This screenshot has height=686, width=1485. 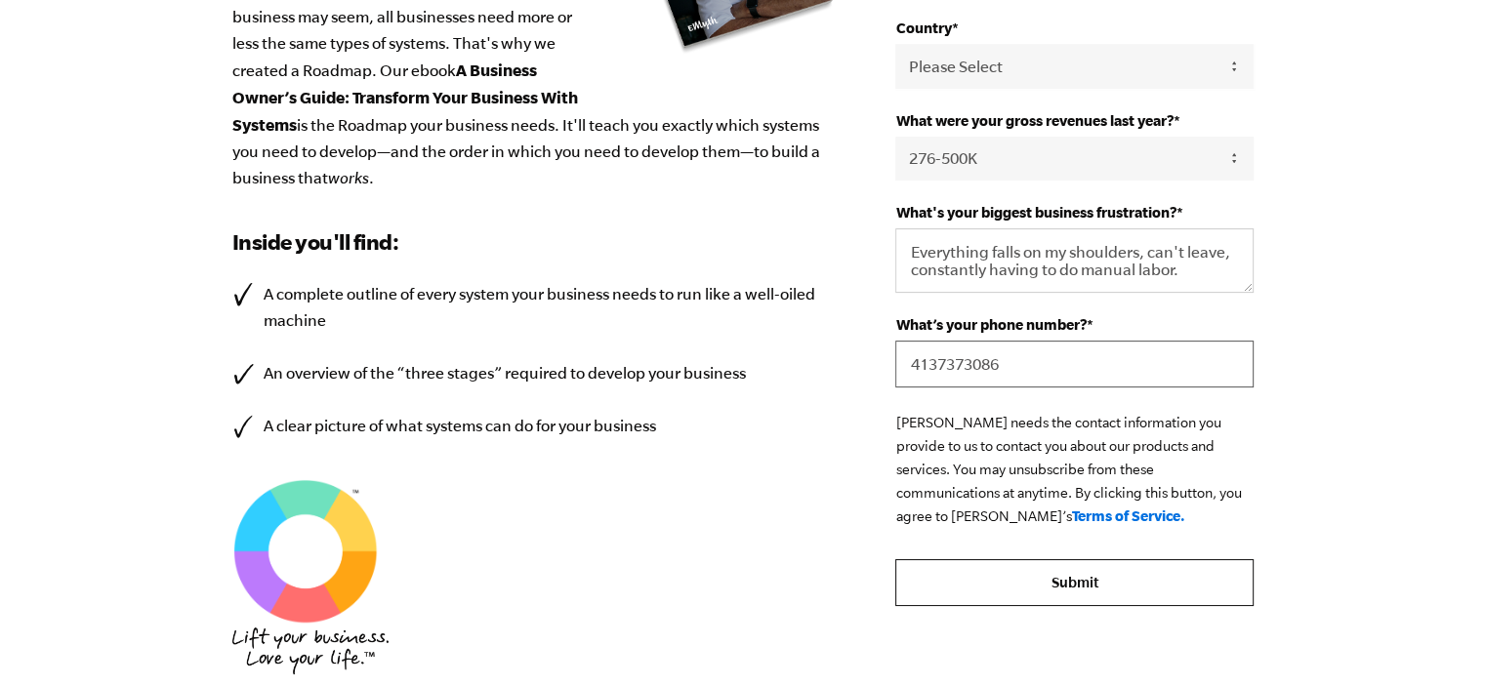 I want to click on span: What's your biggest business frustration?, so click(x=1035, y=212).